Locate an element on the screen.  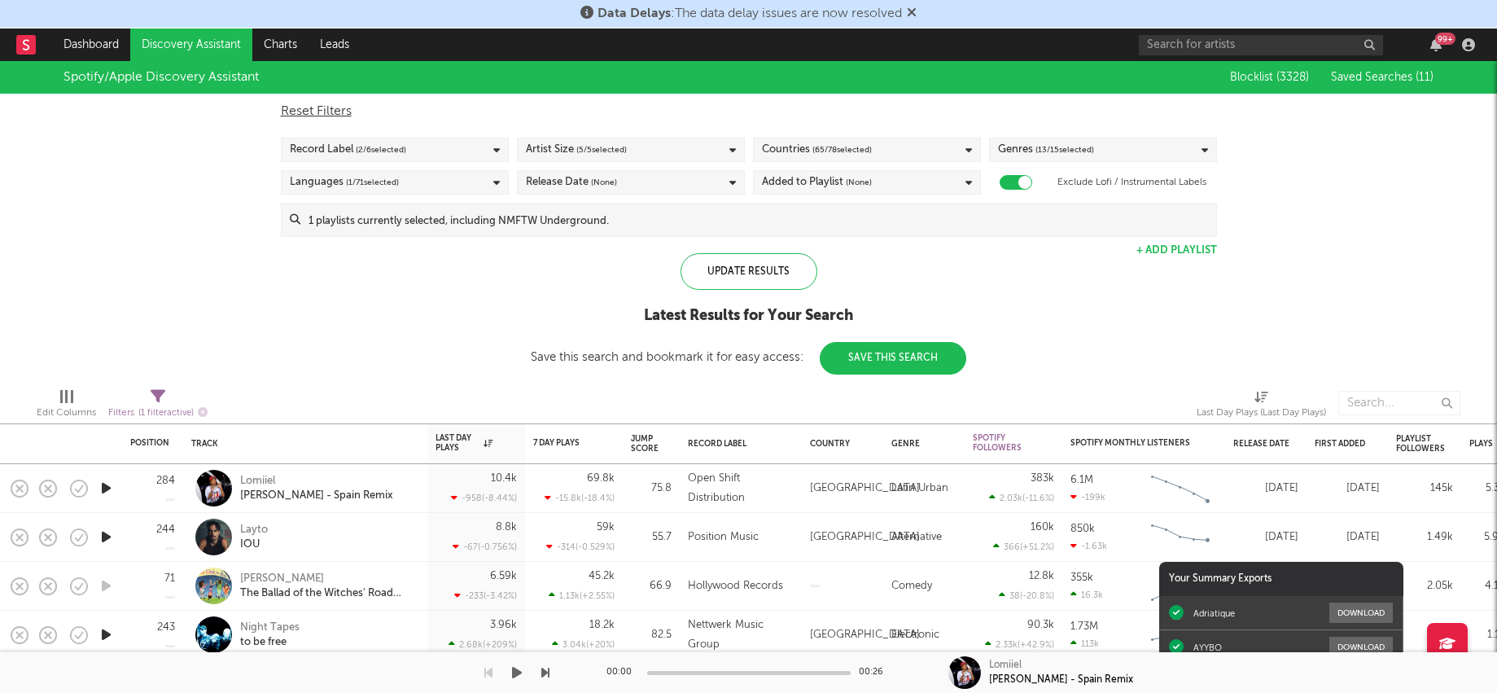
div: 55.7 is located at coordinates (651, 537).